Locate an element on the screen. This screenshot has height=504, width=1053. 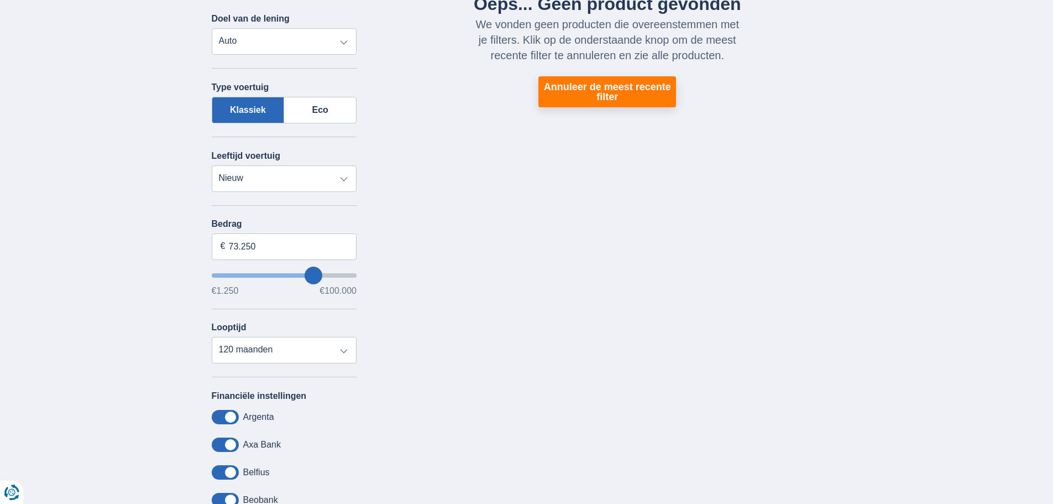
span: €100.000 is located at coordinates (338, 291).